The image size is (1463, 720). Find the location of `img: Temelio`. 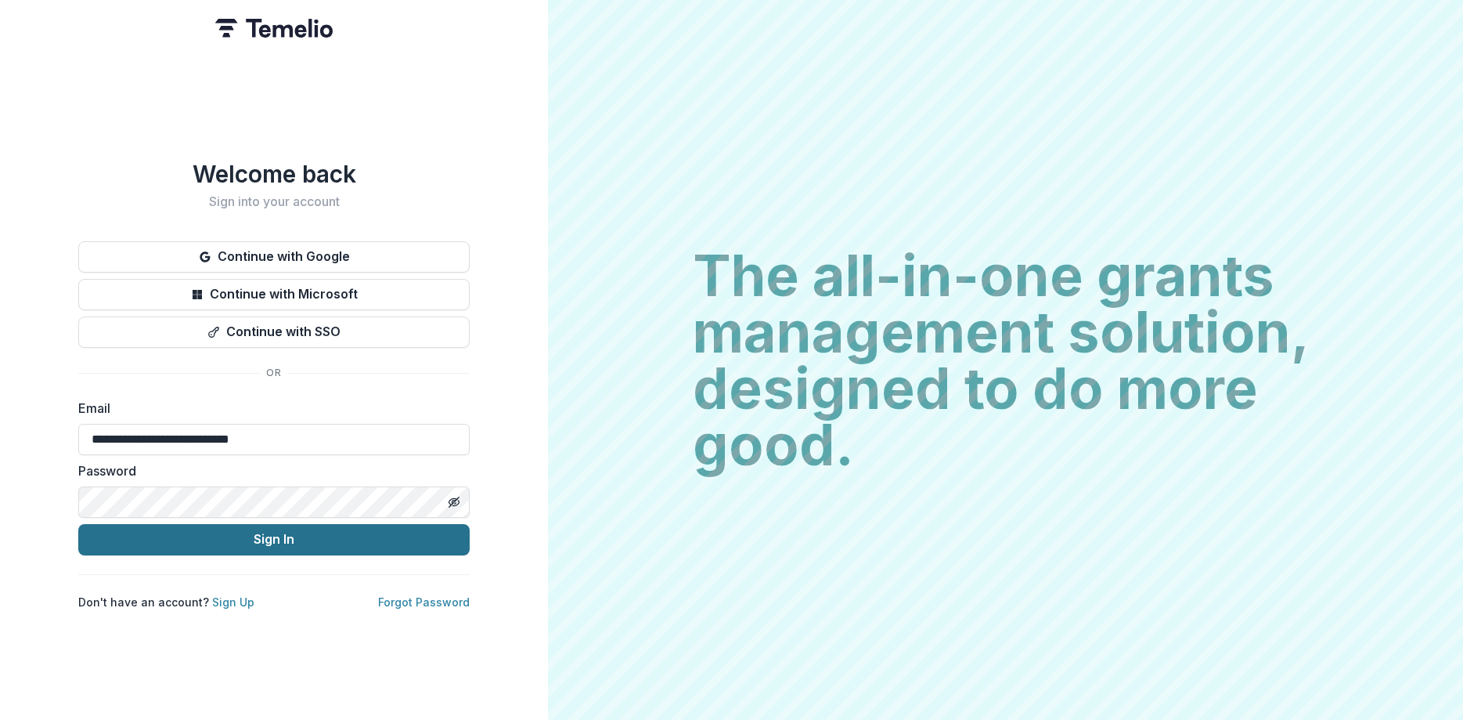

img: Temelio is located at coordinates (274, 28).